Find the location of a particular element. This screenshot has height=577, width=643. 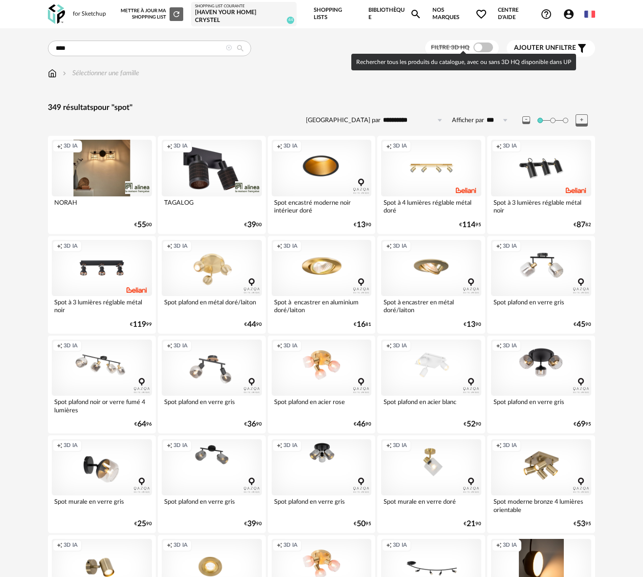

img: OXP is located at coordinates (56, 14).